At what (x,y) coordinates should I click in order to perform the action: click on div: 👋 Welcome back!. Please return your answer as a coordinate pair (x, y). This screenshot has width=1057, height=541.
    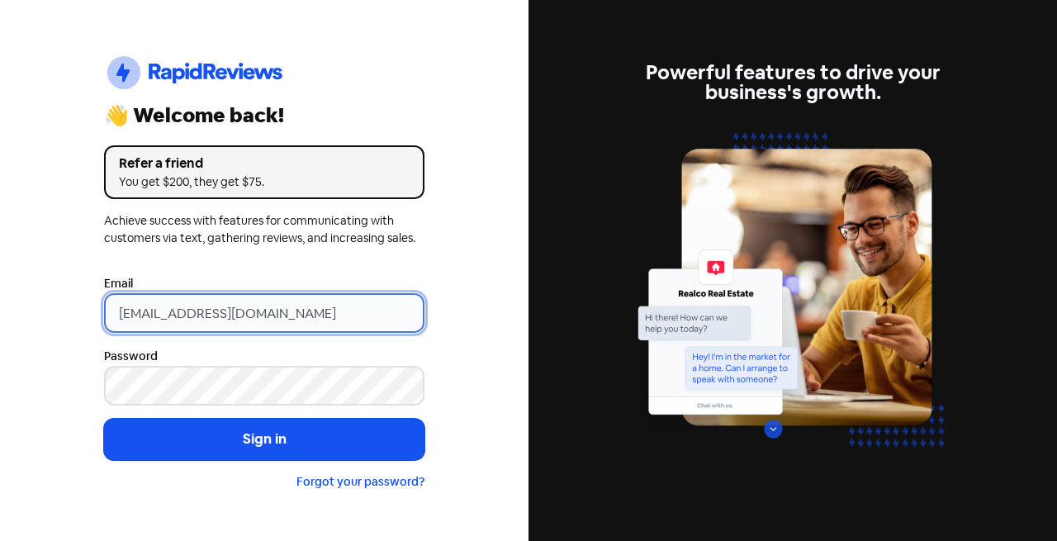
    Looking at the image, I should click on (264, 116).